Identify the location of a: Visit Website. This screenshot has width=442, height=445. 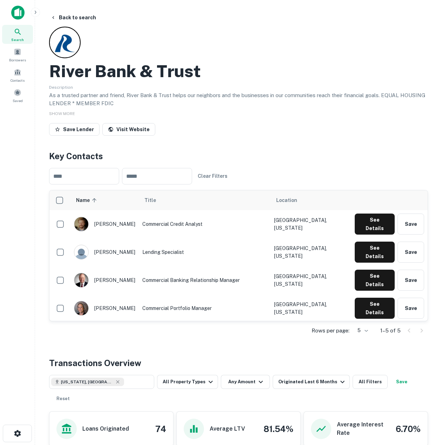
(129, 129).